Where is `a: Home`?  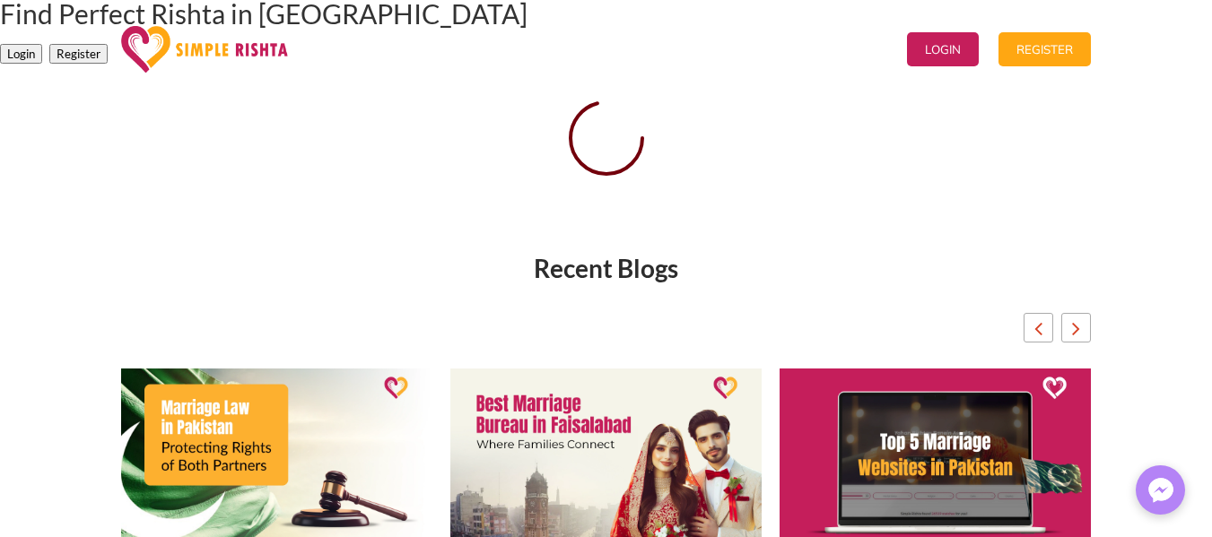 a: Home is located at coordinates (613, 49).